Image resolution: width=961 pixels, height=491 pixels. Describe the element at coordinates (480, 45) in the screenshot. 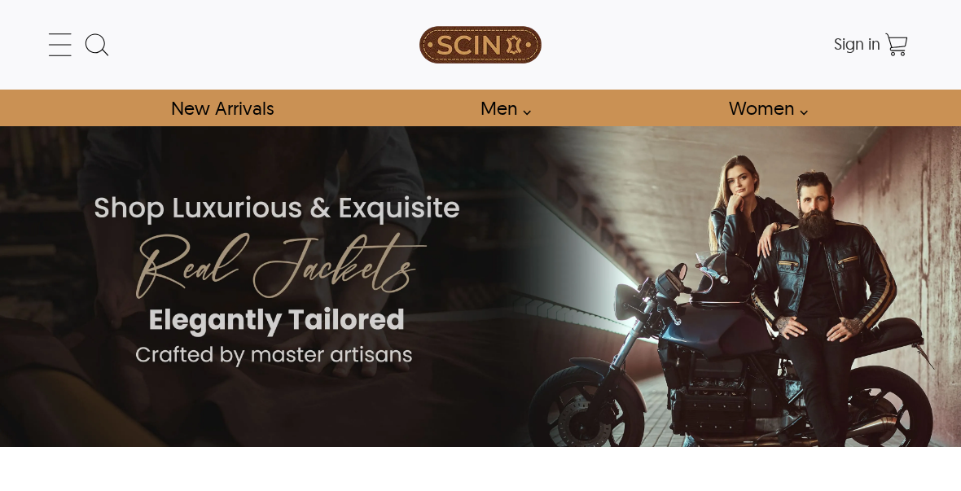

I see `a: SCIN` at that location.